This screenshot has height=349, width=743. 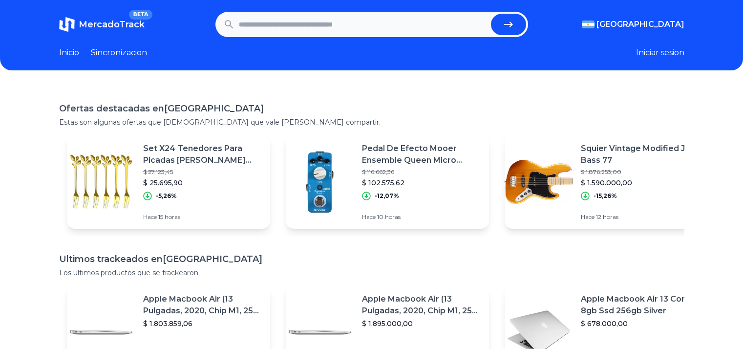 What do you see at coordinates (640, 183) in the screenshot?
I see `p: $ 1.590.000,00` at bounding box center [640, 183].